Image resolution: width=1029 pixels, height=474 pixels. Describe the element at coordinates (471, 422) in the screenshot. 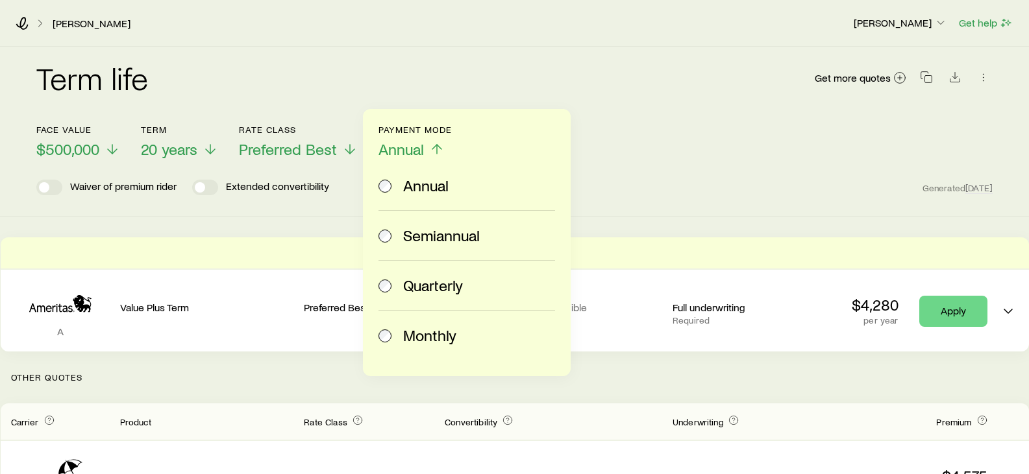

I see `span: Convertibility` at that location.